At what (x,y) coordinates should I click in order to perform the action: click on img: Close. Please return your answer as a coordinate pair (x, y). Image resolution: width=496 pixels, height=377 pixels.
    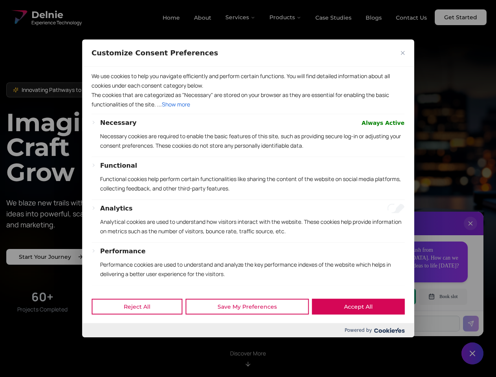
    Looking at the image, I should click on (403, 53).